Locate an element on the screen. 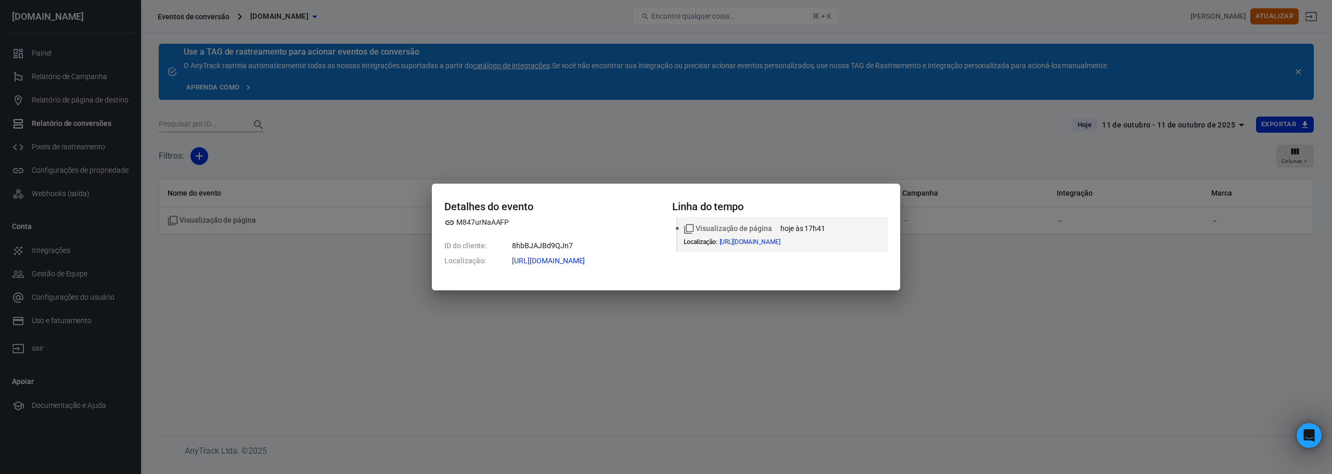  span: Propriedade is located at coordinates (477, 222).